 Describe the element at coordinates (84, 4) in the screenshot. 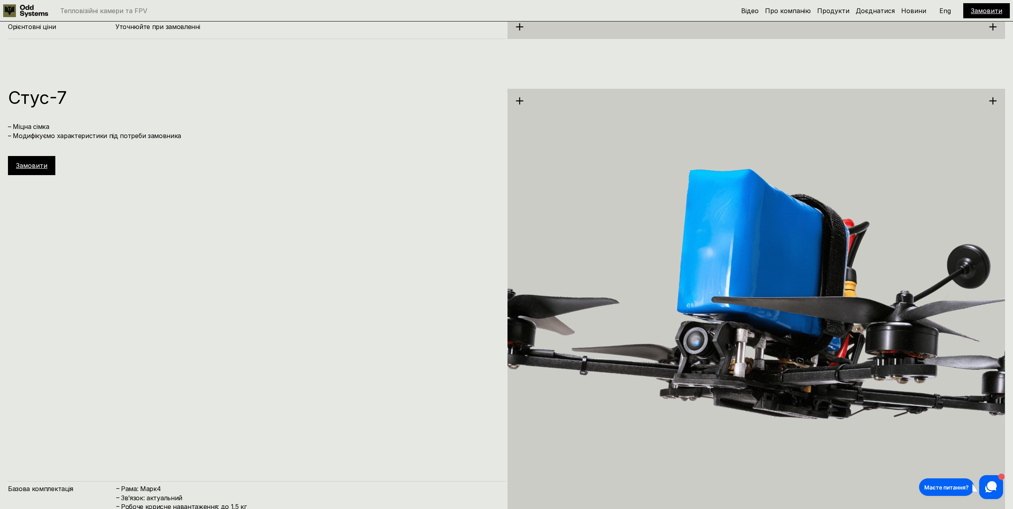

I see `i: 1` at that location.